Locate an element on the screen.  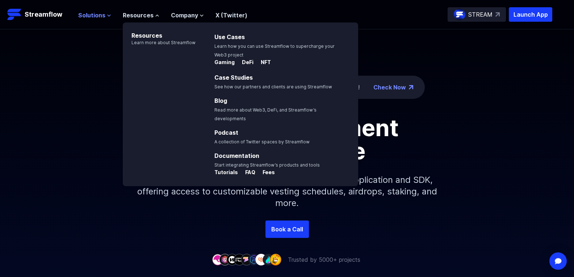
img: company-2 is located at coordinates (225, 259).